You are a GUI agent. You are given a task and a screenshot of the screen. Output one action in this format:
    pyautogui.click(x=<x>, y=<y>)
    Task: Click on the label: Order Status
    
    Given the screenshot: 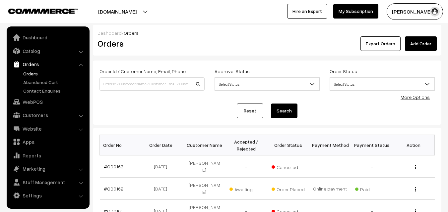 What is the action you would take?
    pyautogui.click(x=343, y=71)
    